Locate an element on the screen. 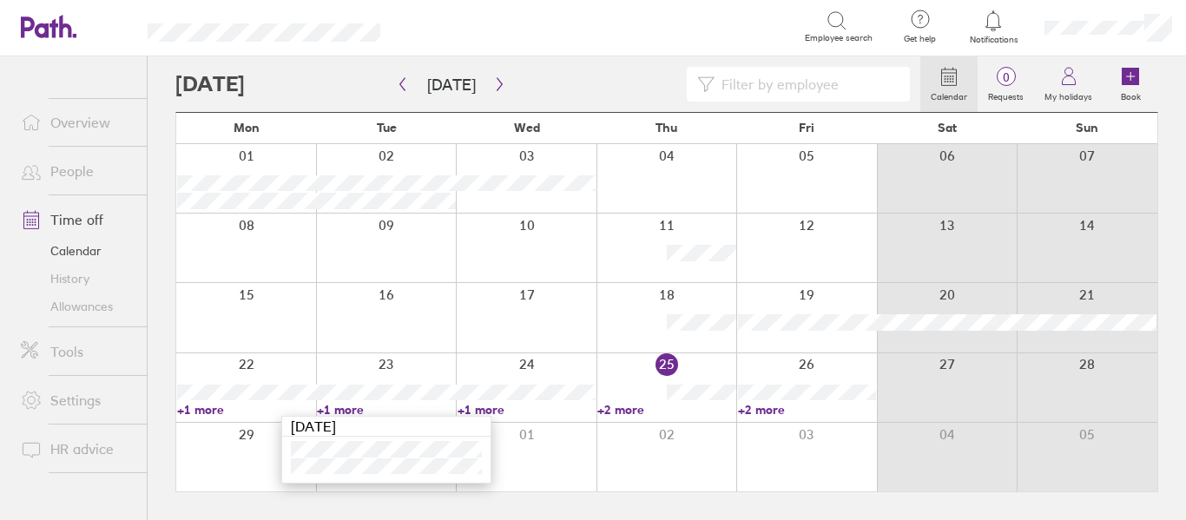 The height and width of the screenshot is (520, 1186). input: Filter by employee is located at coordinates (807, 84).